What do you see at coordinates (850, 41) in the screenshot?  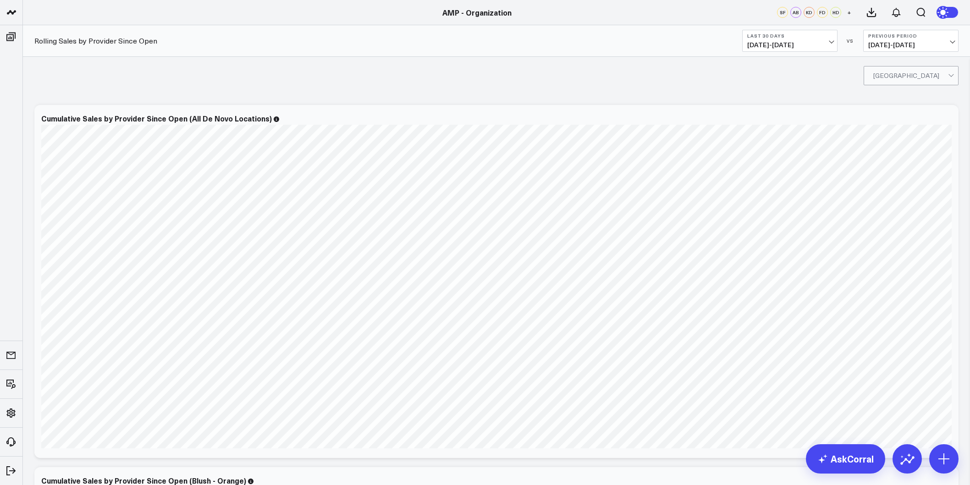 I see `div: VS` at bounding box center [850, 41].